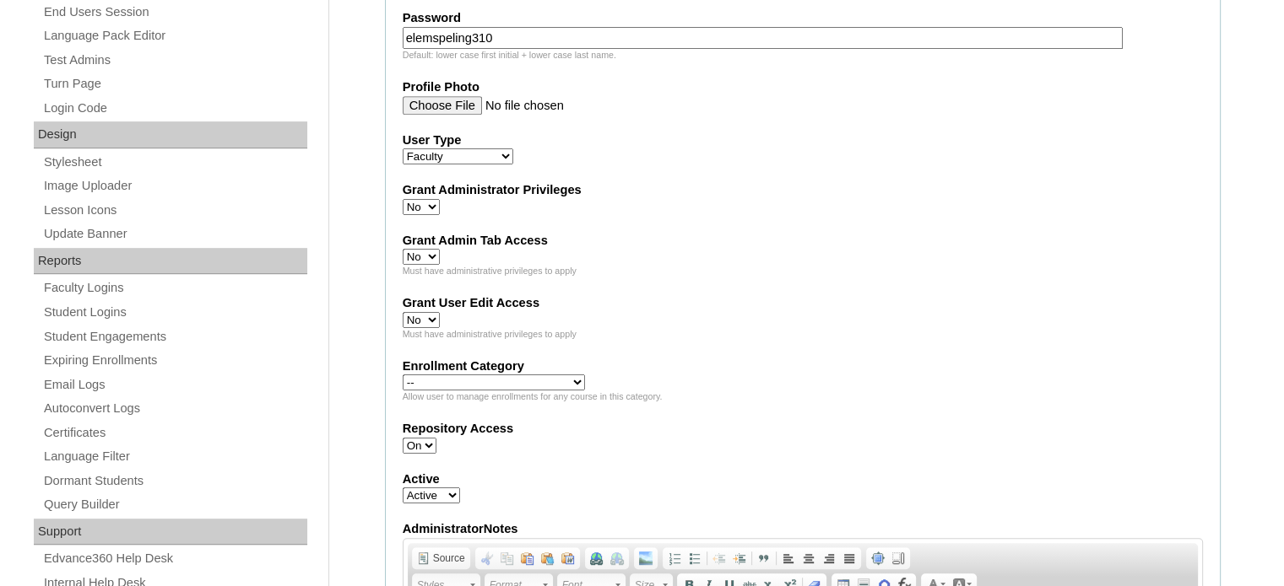 The image size is (1284, 586). What do you see at coordinates (175, 337) in the screenshot?
I see `a: Student Engagements` at bounding box center [175, 337].